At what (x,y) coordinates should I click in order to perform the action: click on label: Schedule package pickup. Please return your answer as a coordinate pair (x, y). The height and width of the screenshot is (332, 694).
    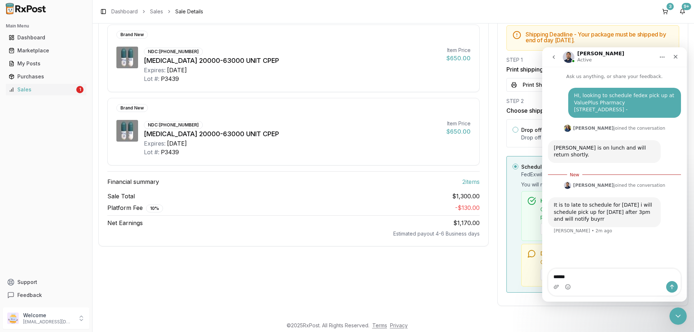
    Looking at the image, I should click on (554, 167).